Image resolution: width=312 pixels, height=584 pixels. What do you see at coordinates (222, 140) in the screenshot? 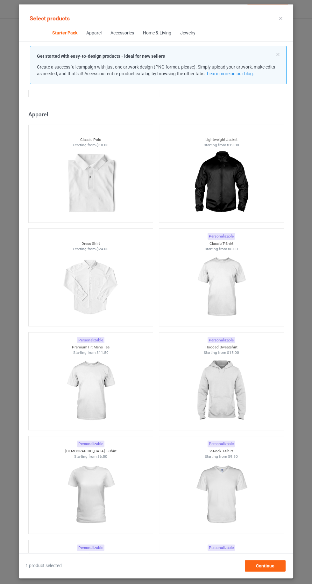
I see `div: Lightweight Jacket` at bounding box center [222, 140].